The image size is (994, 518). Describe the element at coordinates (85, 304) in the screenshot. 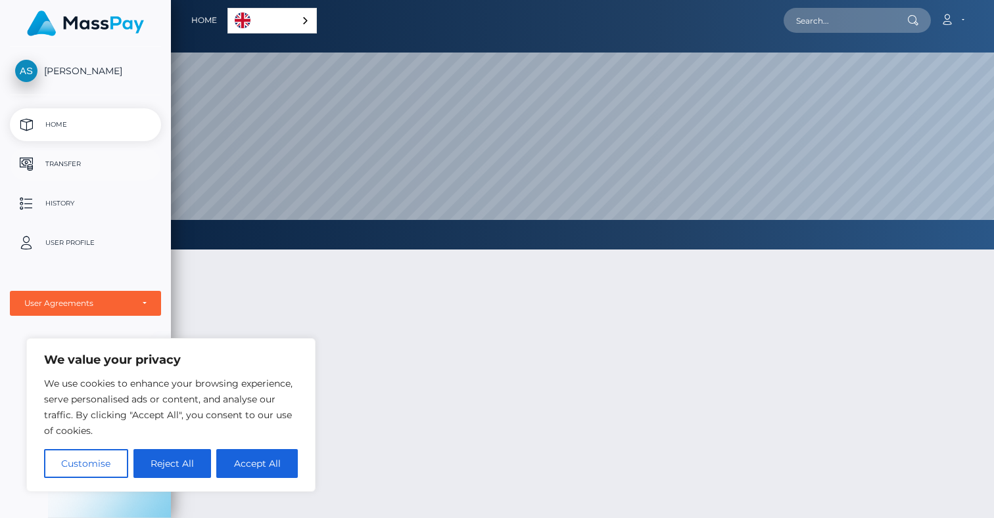

I see `button: User Agreements` at that location.